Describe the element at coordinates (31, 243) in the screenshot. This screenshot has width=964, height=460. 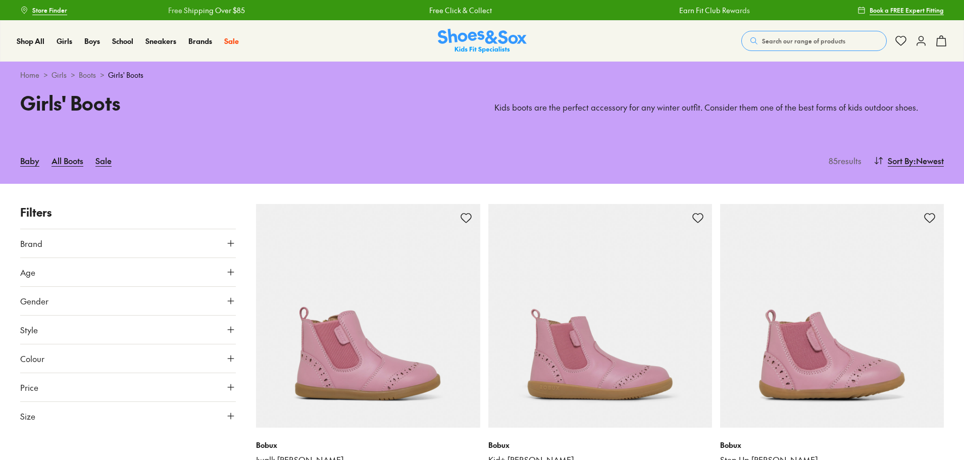
I see `span: Brand` at that location.